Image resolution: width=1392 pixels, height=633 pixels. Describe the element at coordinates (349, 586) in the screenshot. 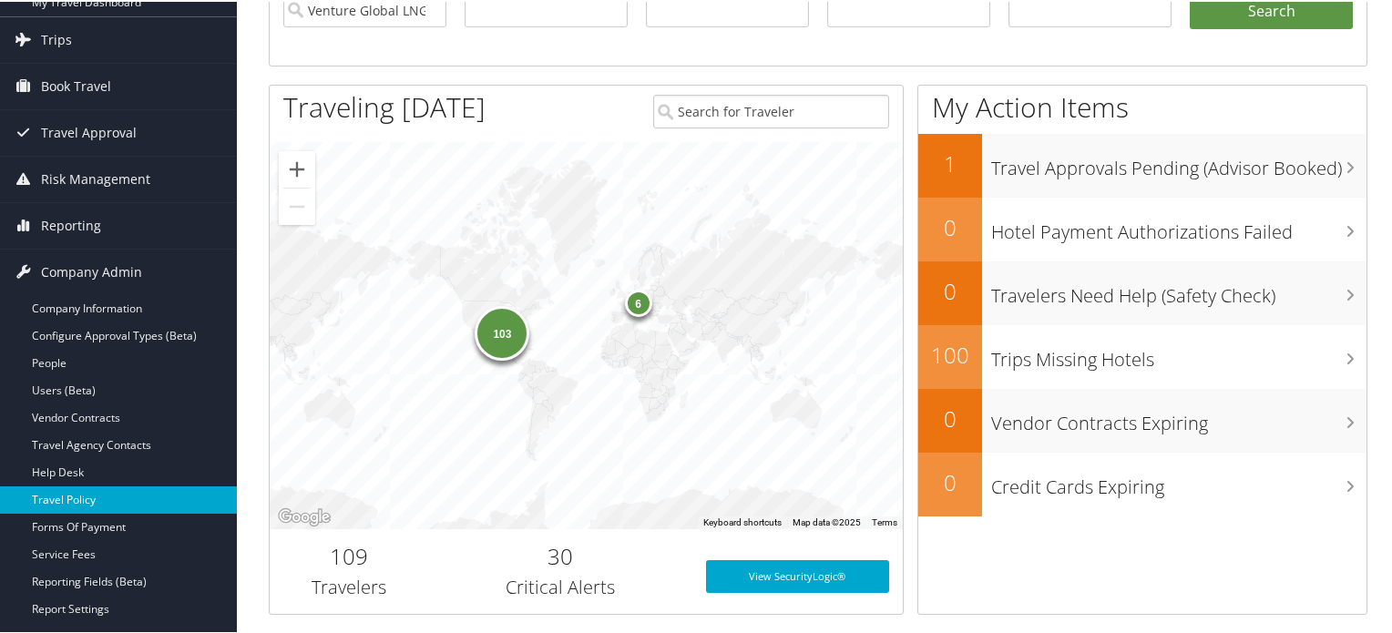

I see `h3: Travelers` at that location.